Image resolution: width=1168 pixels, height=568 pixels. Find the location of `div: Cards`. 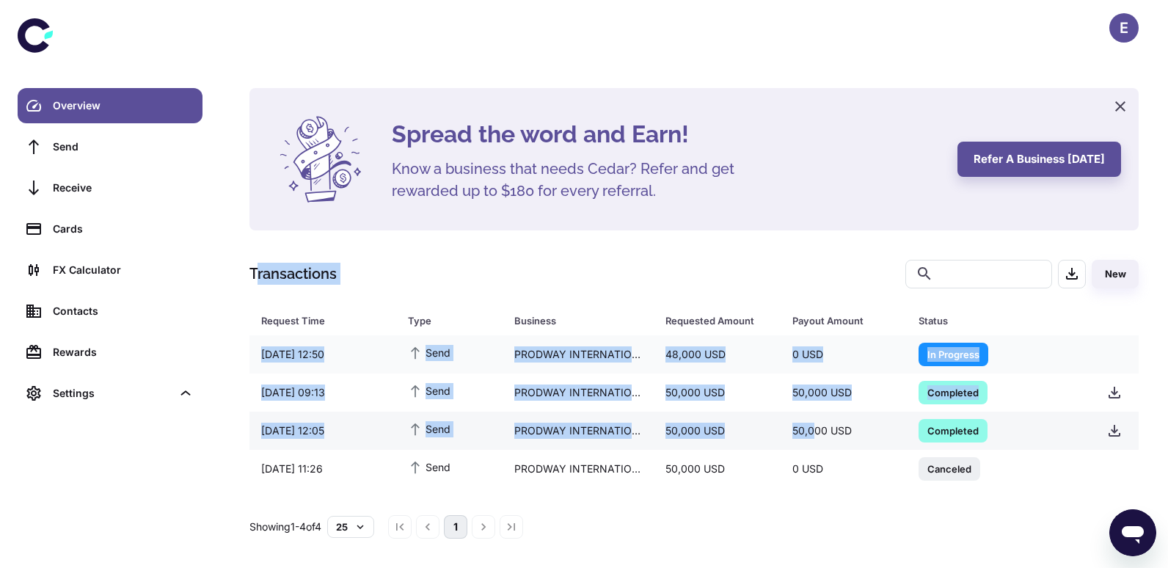

div: Cards is located at coordinates (123, 229).